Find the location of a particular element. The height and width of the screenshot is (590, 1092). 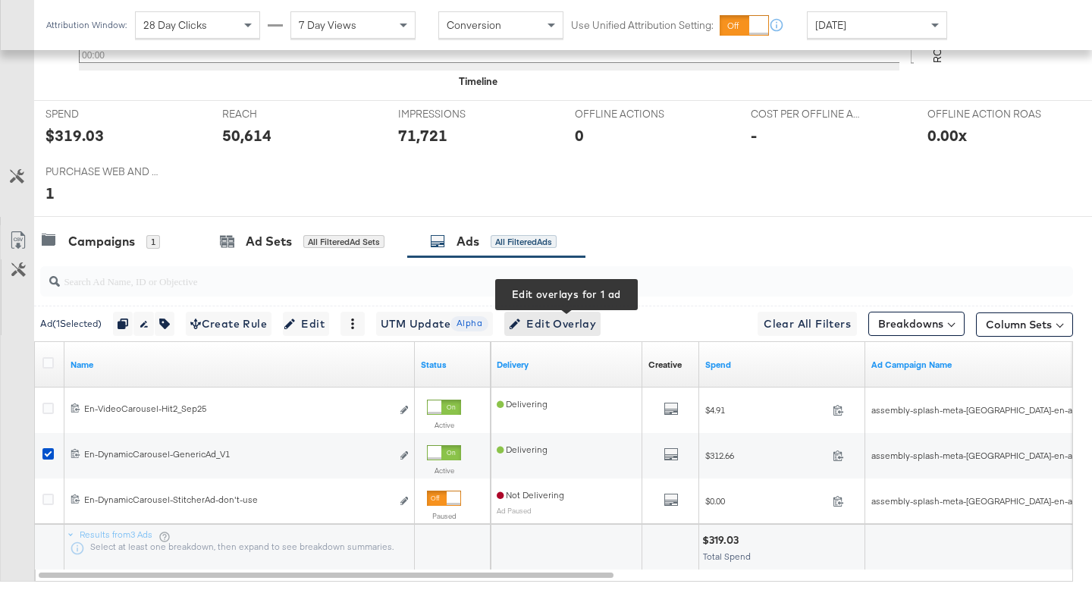

div: Ad ( 1 Selected) is located at coordinates (71, 324).